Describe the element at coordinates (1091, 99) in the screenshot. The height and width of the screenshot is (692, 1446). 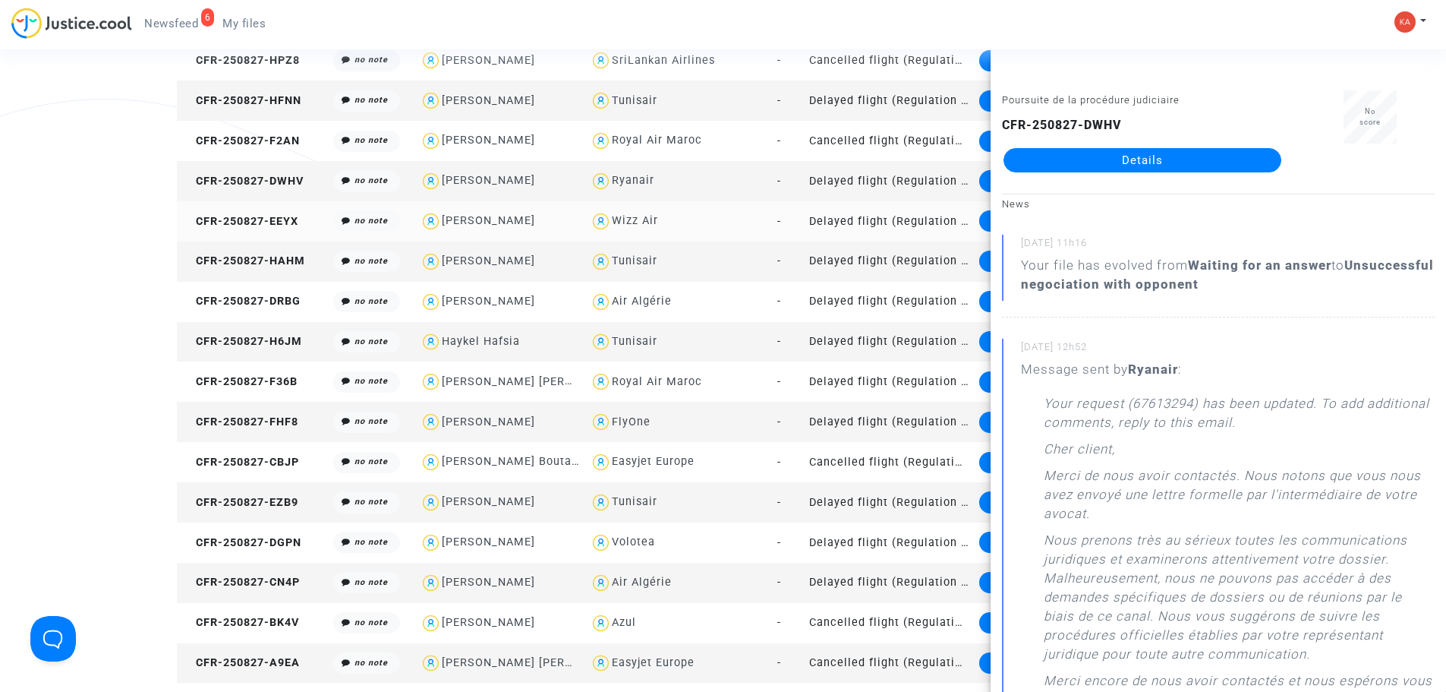
I see `small: Poursuite de la procédure judiciaire` at that location.